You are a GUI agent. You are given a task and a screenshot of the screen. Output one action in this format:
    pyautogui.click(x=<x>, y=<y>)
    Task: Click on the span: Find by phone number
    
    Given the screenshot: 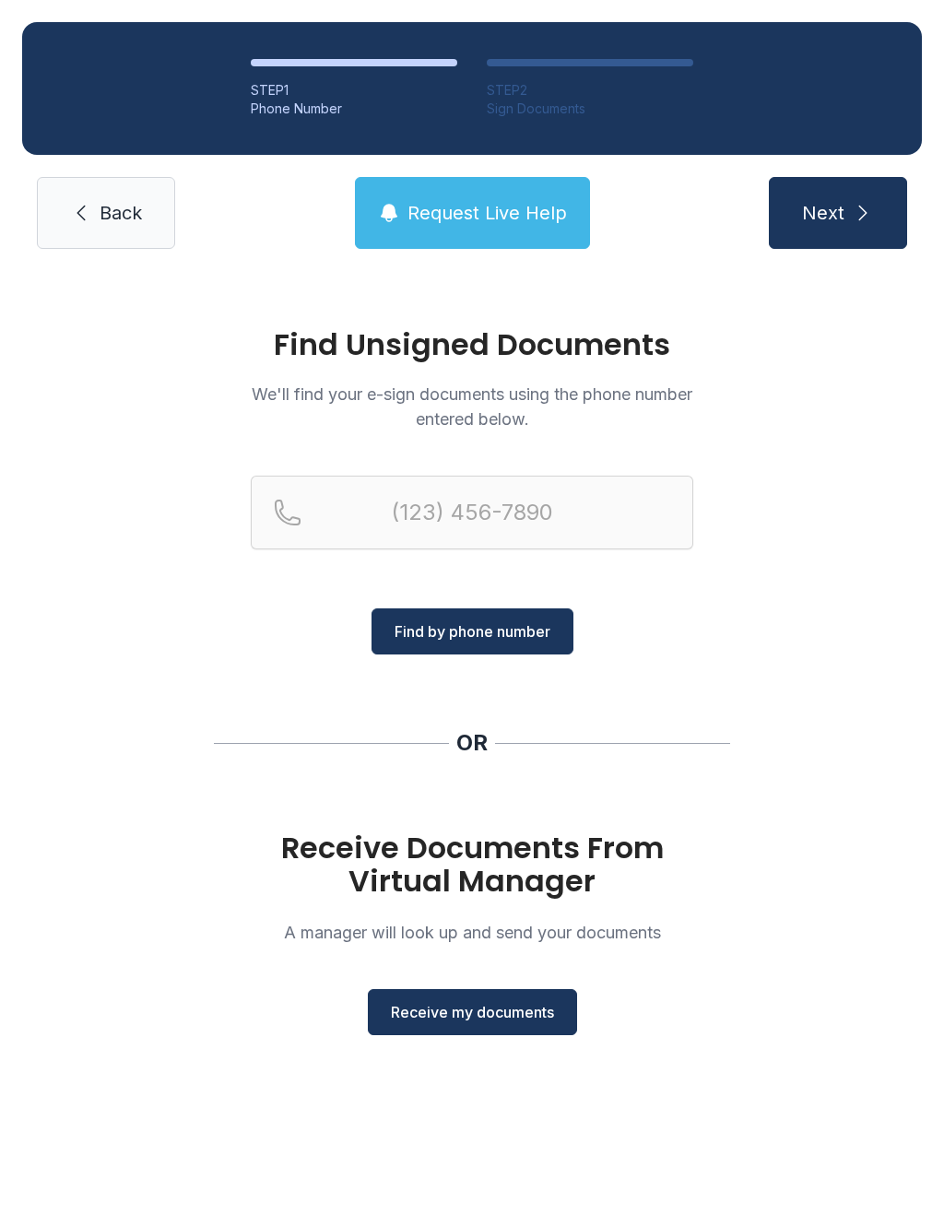 What is the action you would take?
    pyautogui.click(x=472, y=632)
    